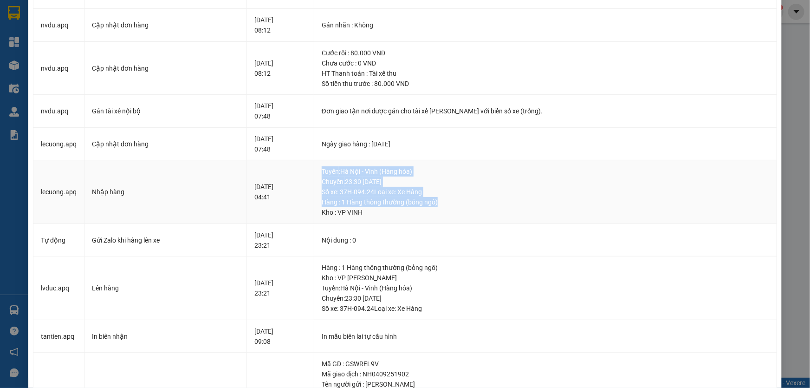  What do you see at coordinates (59, 288) in the screenshot?
I see `td: lvduc.apq` at bounding box center [59, 288].